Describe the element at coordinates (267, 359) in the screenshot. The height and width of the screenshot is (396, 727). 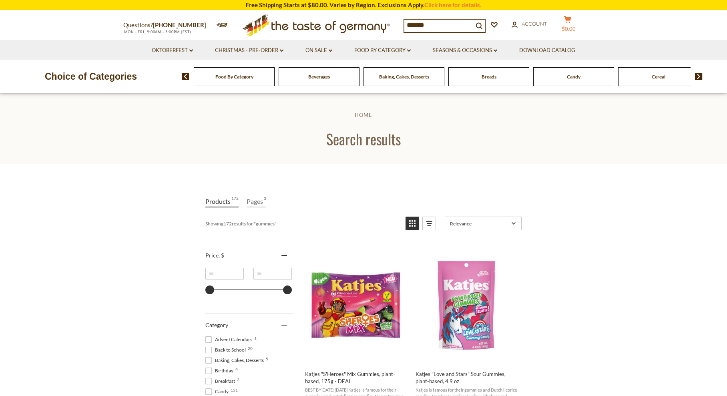
I see `span: 5` at that location.